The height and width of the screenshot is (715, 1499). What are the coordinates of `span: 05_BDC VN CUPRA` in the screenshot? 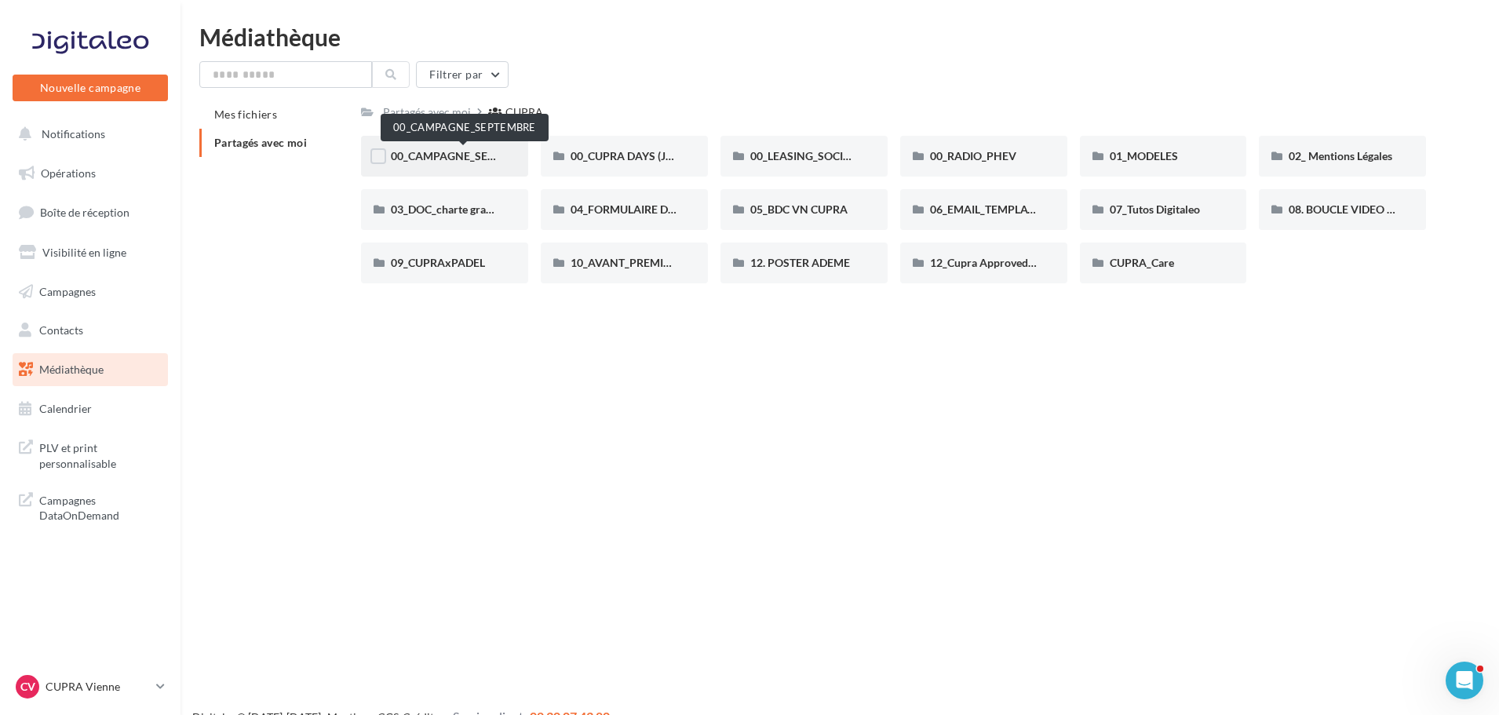 It's located at (799, 209).